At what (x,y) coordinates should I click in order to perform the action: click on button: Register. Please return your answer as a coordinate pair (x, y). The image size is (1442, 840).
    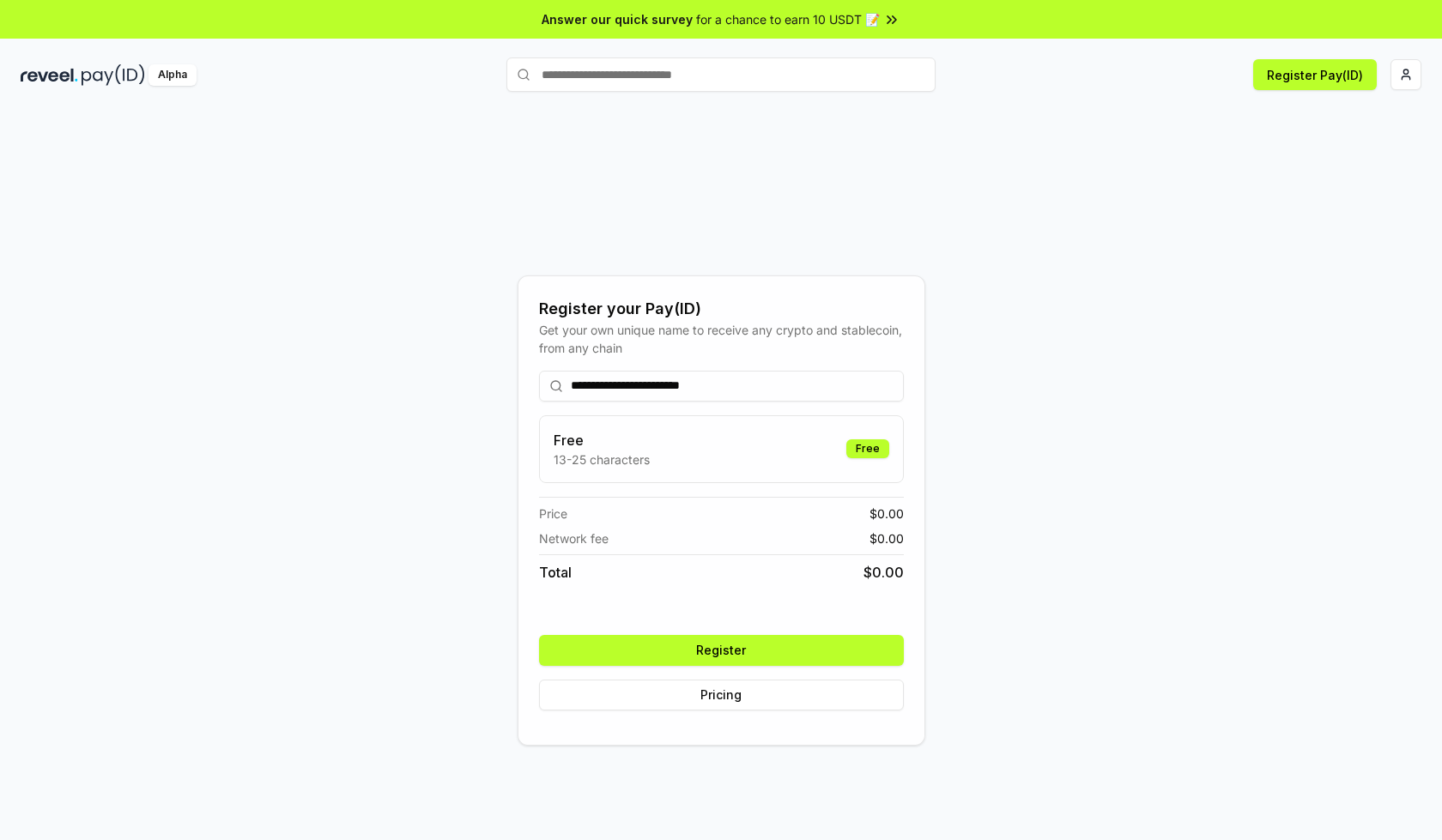
    Looking at the image, I should click on (721, 651).